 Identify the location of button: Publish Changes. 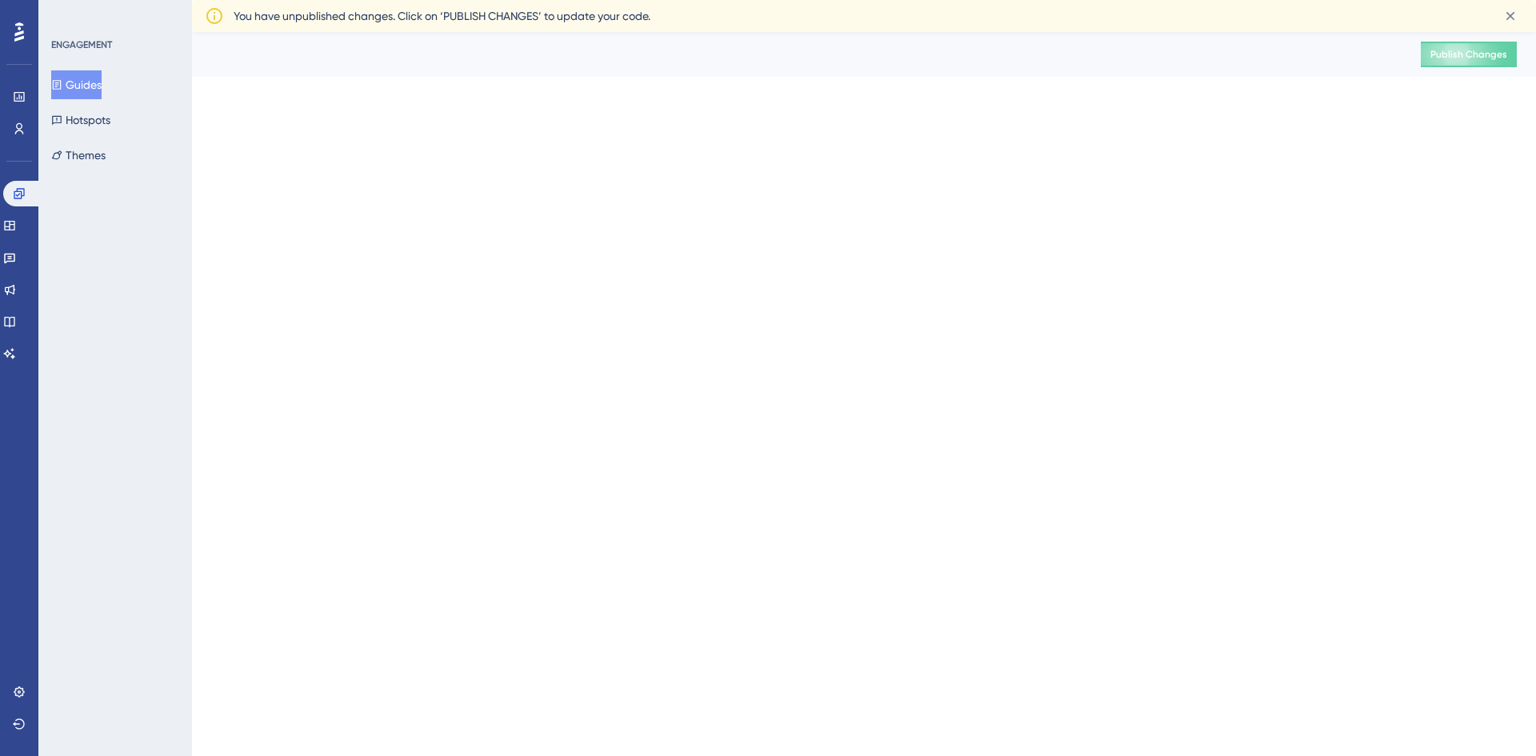
(1468, 54).